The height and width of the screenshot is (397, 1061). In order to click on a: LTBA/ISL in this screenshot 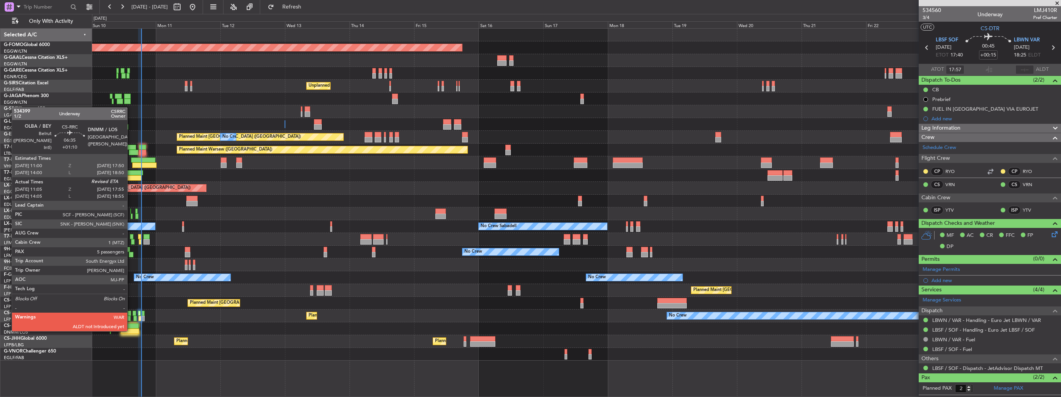, I will do `click(12, 153)`.